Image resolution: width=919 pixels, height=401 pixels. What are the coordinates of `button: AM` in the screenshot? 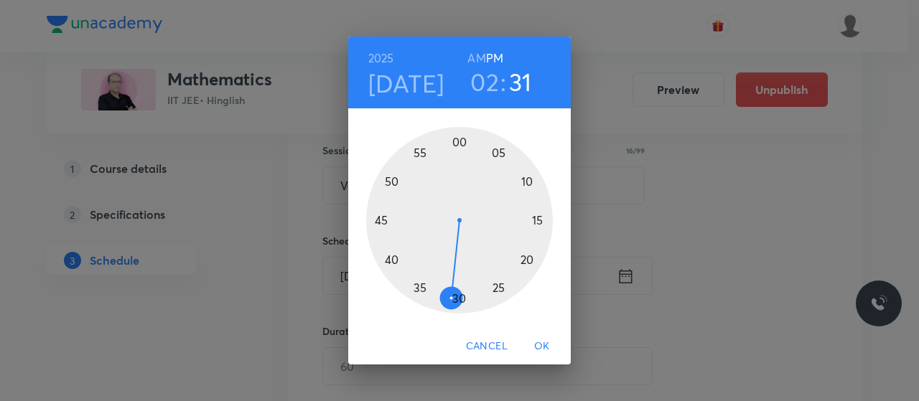 It's located at (476, 58).